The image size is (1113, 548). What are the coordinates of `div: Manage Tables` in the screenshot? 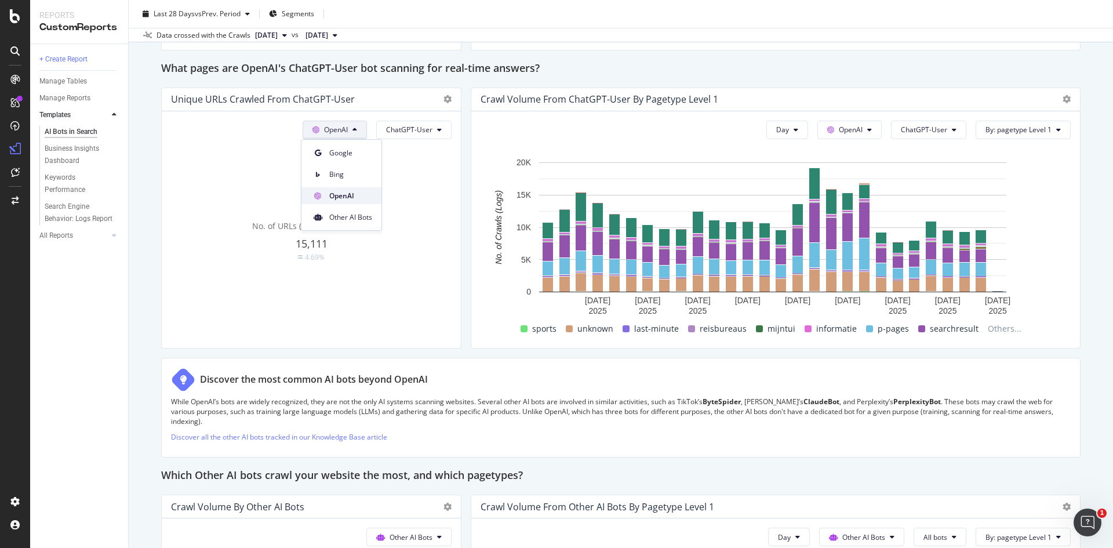 It's located at (63, 81).